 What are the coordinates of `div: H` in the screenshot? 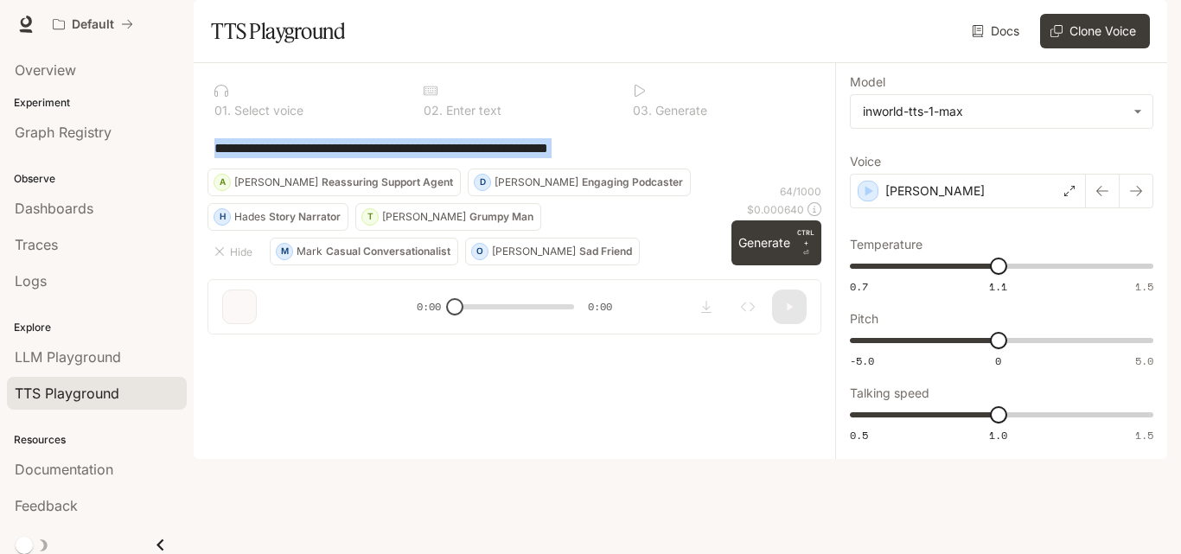 It's located at (222, 217).